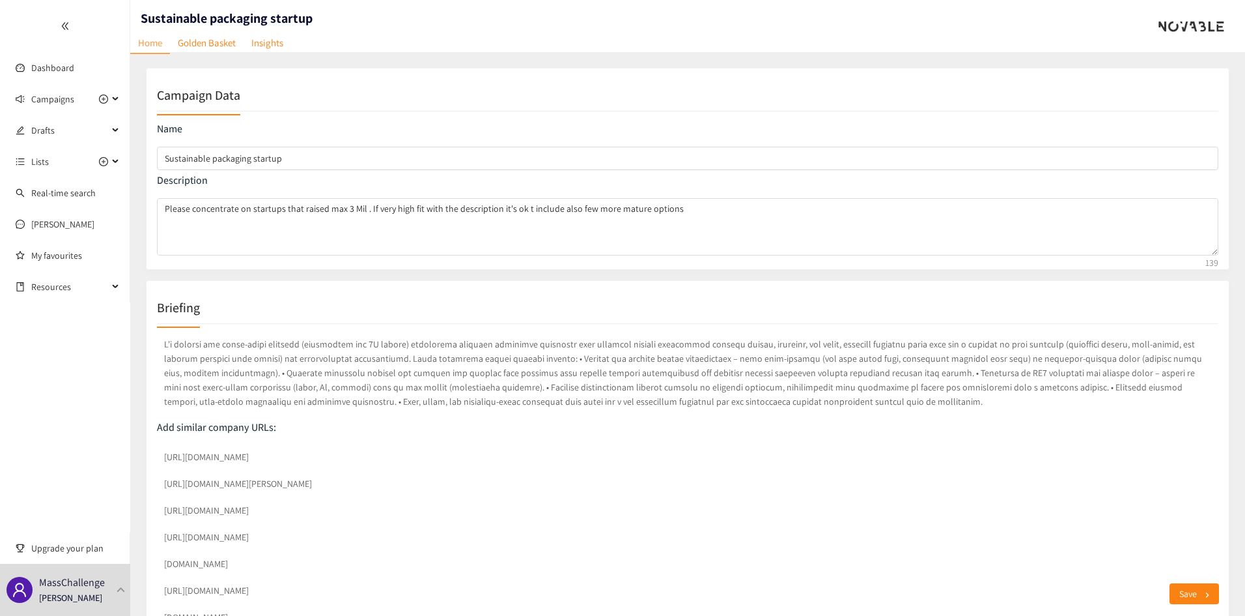  Describe the element at coordinates (76, 255) in the screenshot. I see `a: My favourites` at that location.